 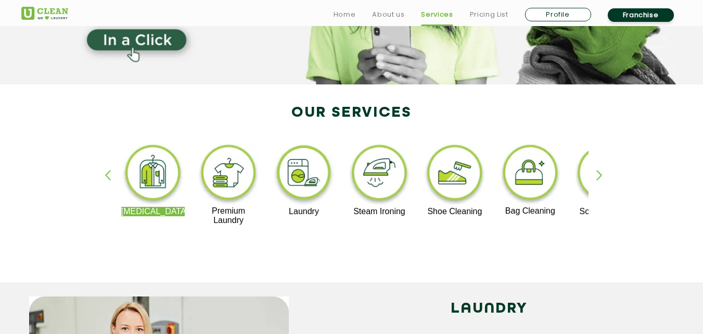 I want to click on p: Premium Laundry, so click(x=229, y=216).